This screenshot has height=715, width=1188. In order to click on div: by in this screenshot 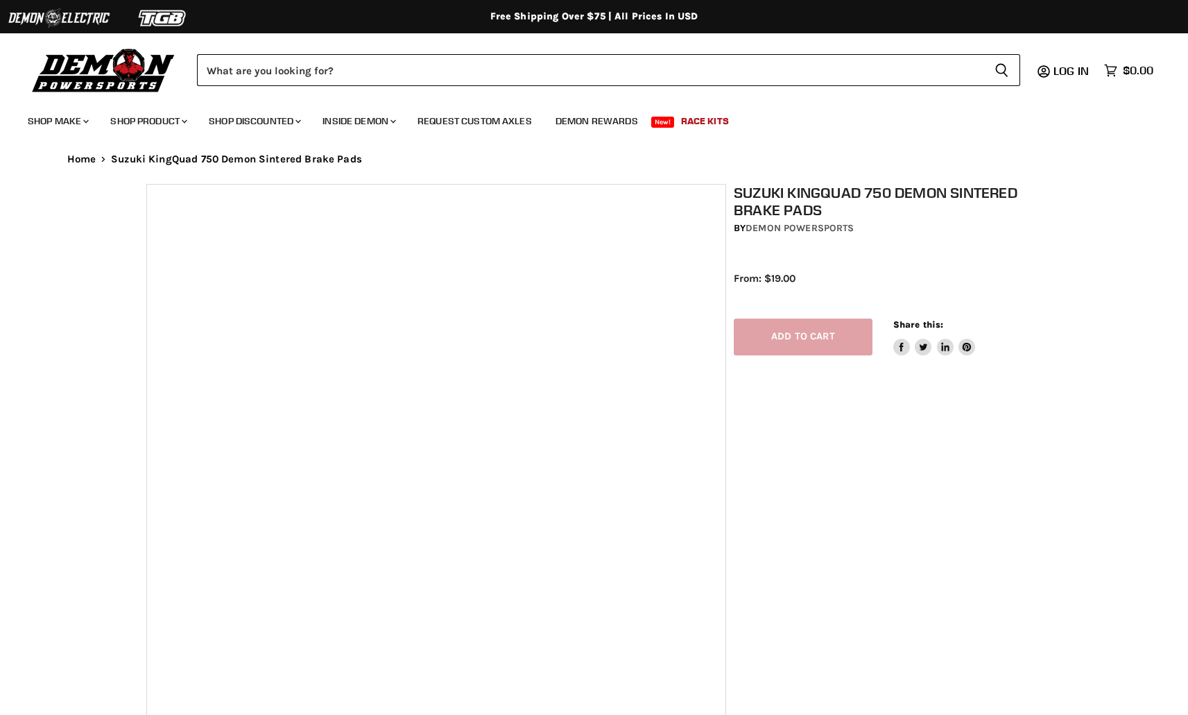, I will do `click(892, 228)`.